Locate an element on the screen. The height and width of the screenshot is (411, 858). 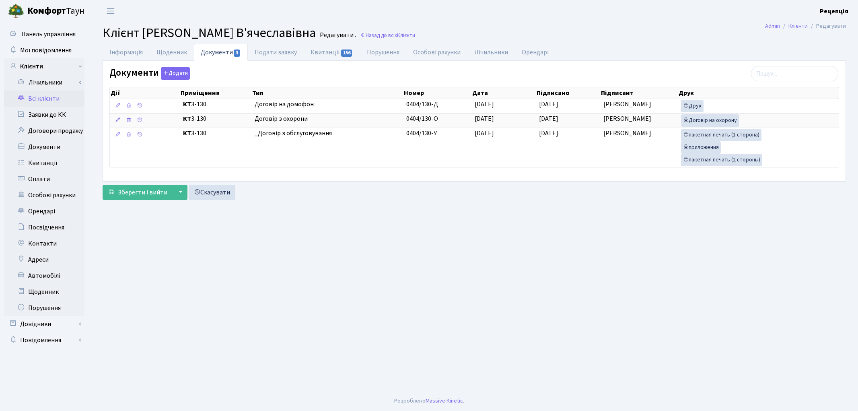
th: Дата is located at coordinates (503, 93).